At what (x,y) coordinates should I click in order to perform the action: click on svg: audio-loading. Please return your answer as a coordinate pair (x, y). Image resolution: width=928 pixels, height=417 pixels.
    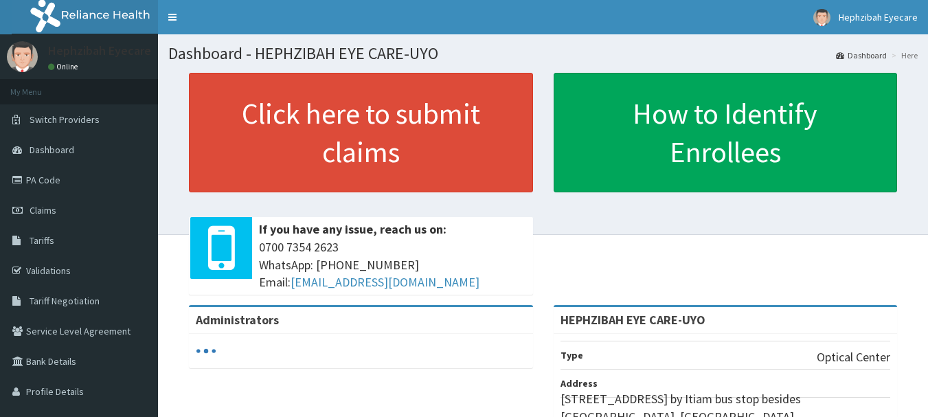
    Looking at the image, I should click on (206, 351).